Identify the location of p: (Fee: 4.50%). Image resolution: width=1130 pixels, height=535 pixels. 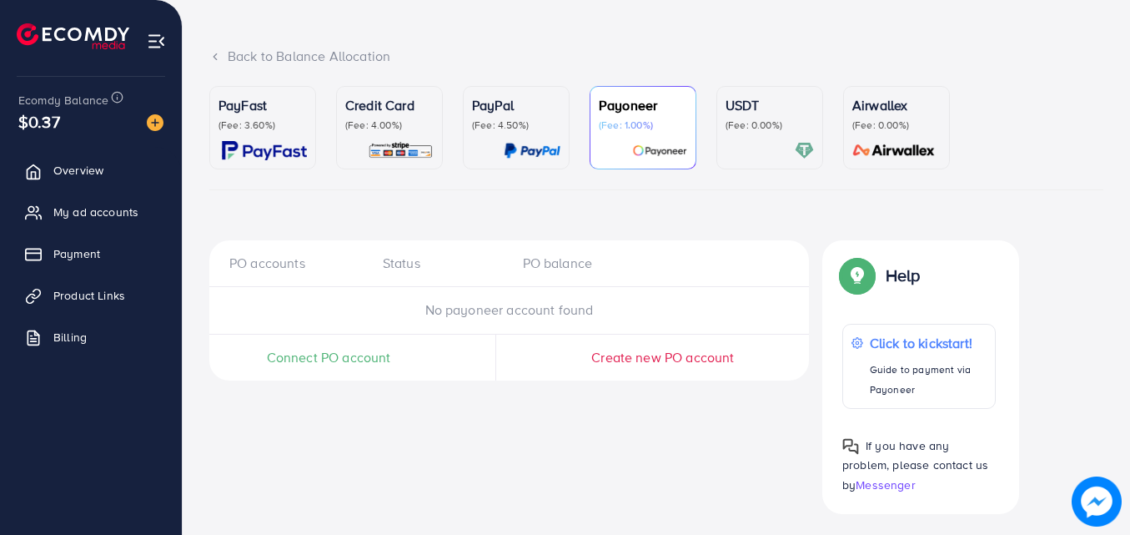
(516, 125).